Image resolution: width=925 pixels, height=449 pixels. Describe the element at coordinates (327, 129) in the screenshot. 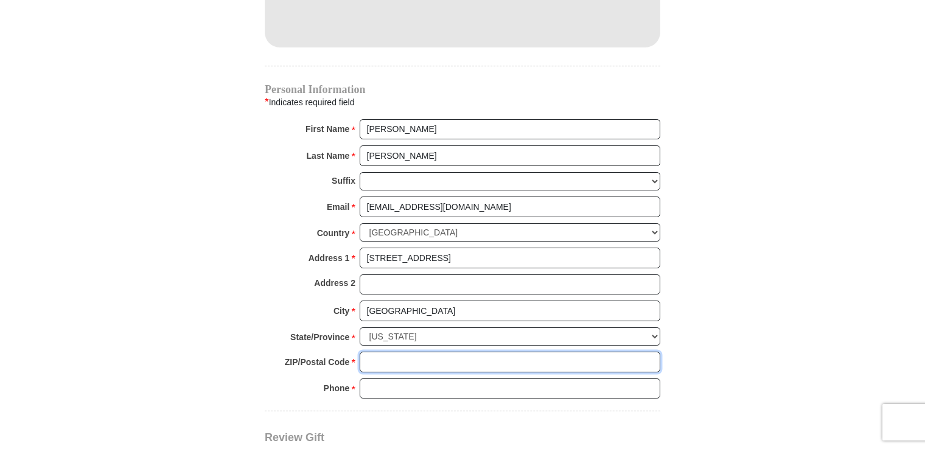

I see `strong: First Name` at that location.